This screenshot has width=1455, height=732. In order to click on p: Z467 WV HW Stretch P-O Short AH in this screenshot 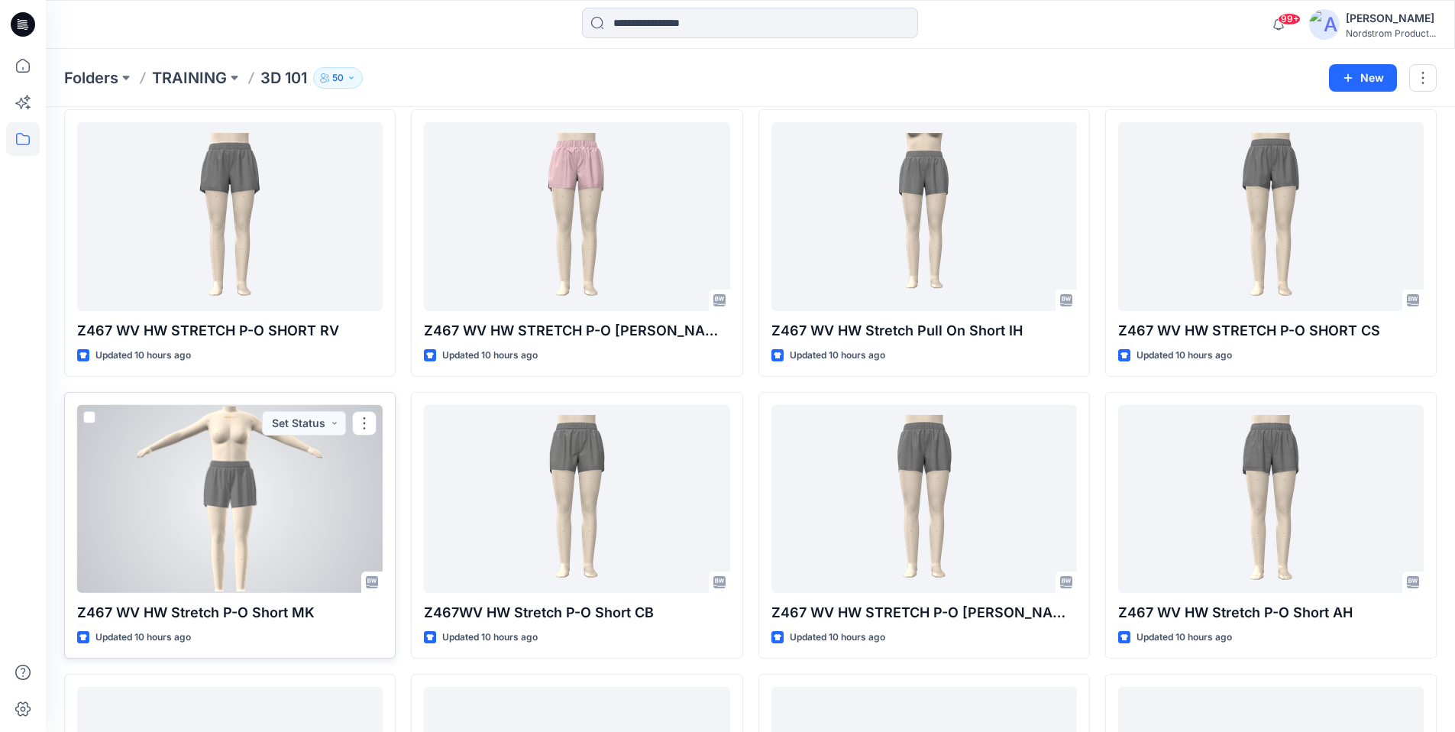, I will do `click(1271, 613)`.